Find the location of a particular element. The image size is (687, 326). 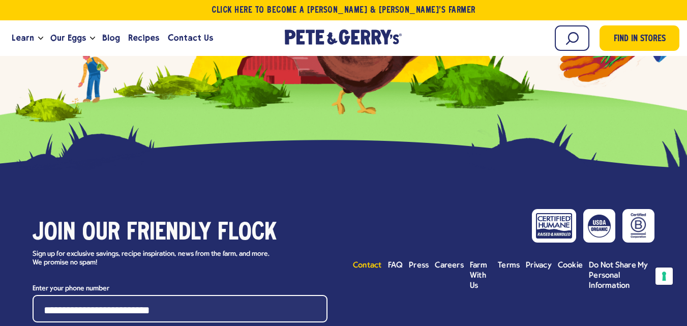

span: Find in Stores is located at coordinates (640, 39).